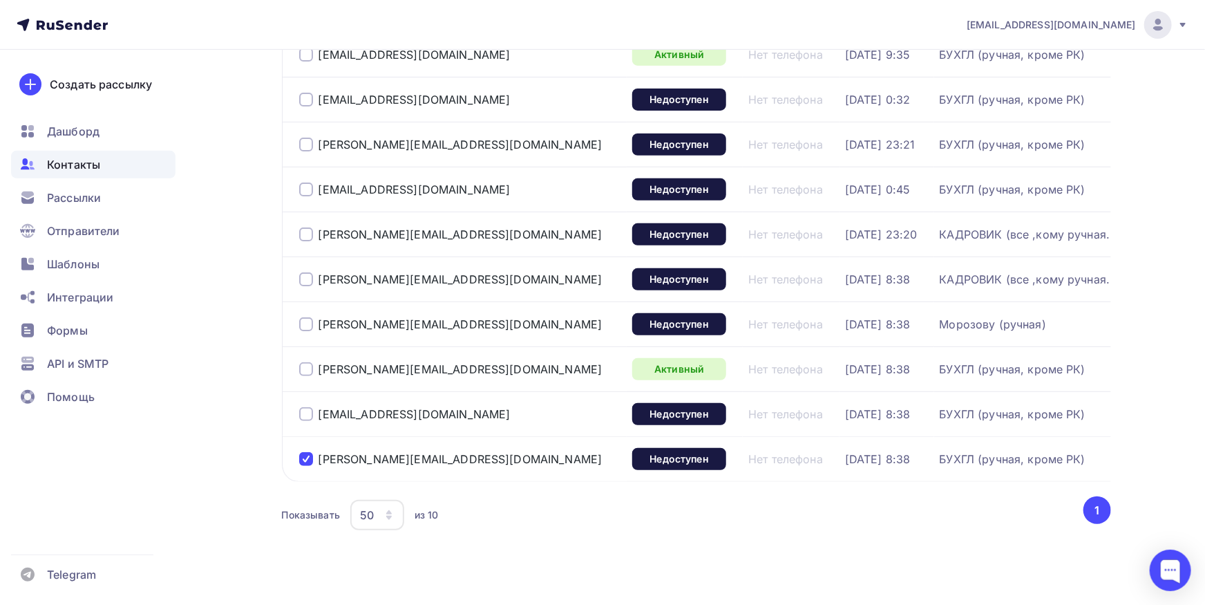  I want to click on span: Контакты, so click(73, 164).